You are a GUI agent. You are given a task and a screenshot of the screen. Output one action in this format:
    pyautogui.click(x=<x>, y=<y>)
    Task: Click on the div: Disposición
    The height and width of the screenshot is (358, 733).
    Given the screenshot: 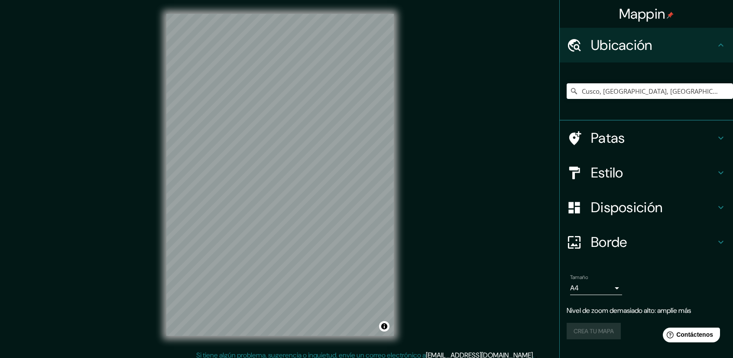 What is the action you would take?
    pyautogui.click(x=647, y=207)
    